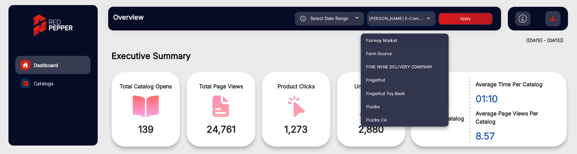 This screenshot has width=577, height=154. Describe the element at coordinates (376, 80) in the screenshot. I see `span: Fingerhut` at that location.